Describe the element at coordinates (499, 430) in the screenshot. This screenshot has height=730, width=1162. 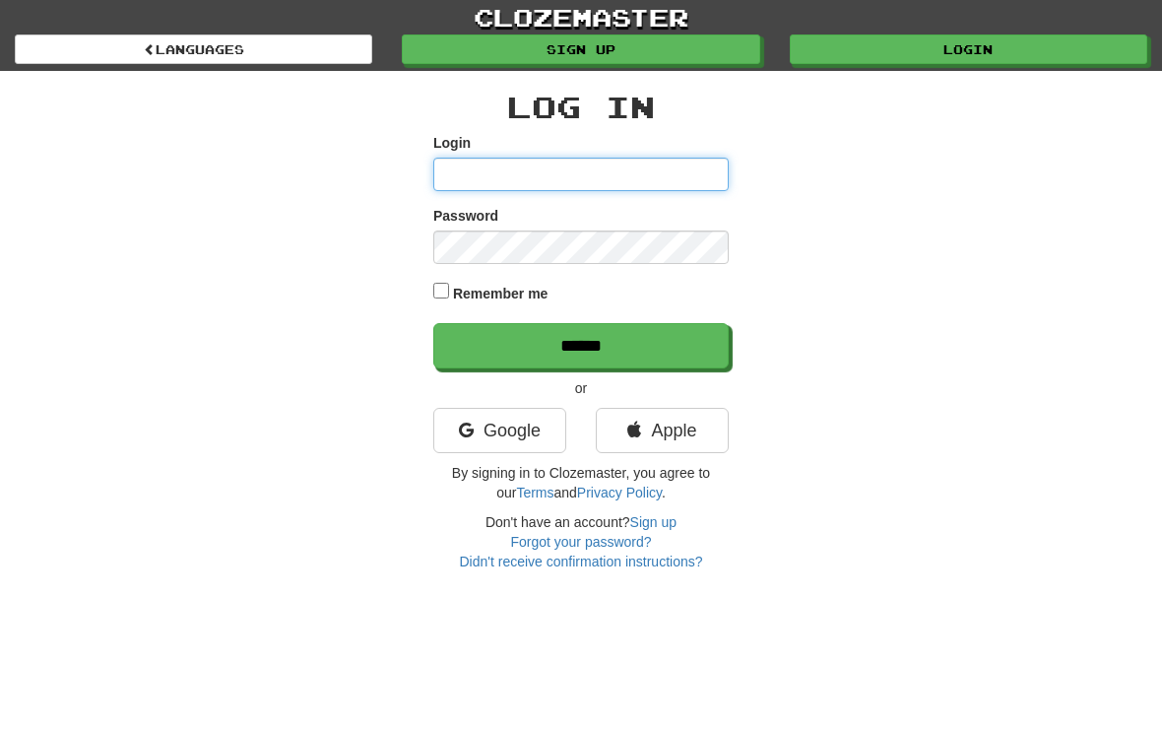
I see `a: Google` at that location.